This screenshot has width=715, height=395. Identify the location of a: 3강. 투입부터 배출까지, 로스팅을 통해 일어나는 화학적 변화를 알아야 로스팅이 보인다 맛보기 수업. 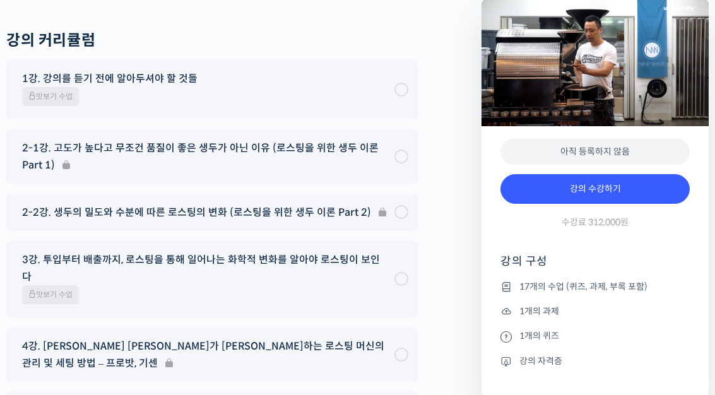
(212, 279).